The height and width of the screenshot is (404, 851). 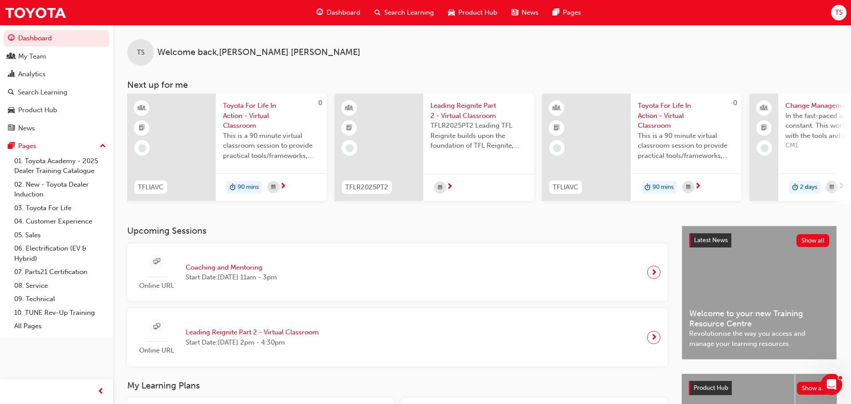 I want to click on span: Welcome to your new Training Resource Centre, so click(x=759, y=318).